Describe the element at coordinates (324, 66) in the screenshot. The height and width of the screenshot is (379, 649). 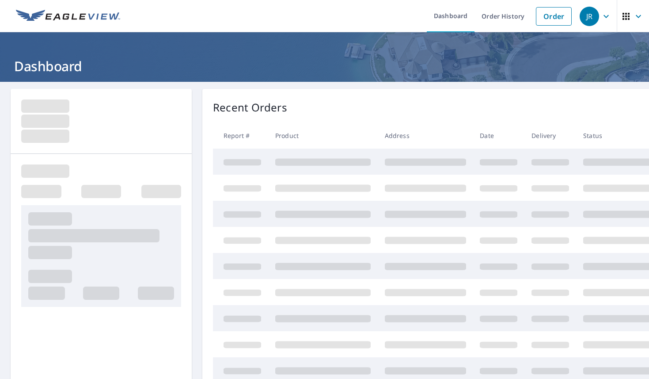
I see `h1: Dashboard` at that location.